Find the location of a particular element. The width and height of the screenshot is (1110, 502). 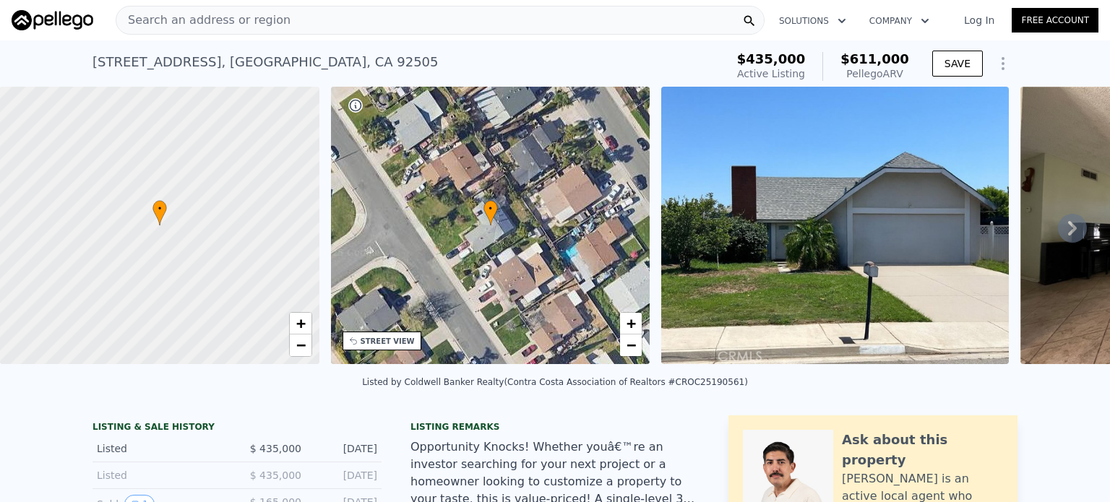

div: Ask about this property is located at coordinates (922, 450).